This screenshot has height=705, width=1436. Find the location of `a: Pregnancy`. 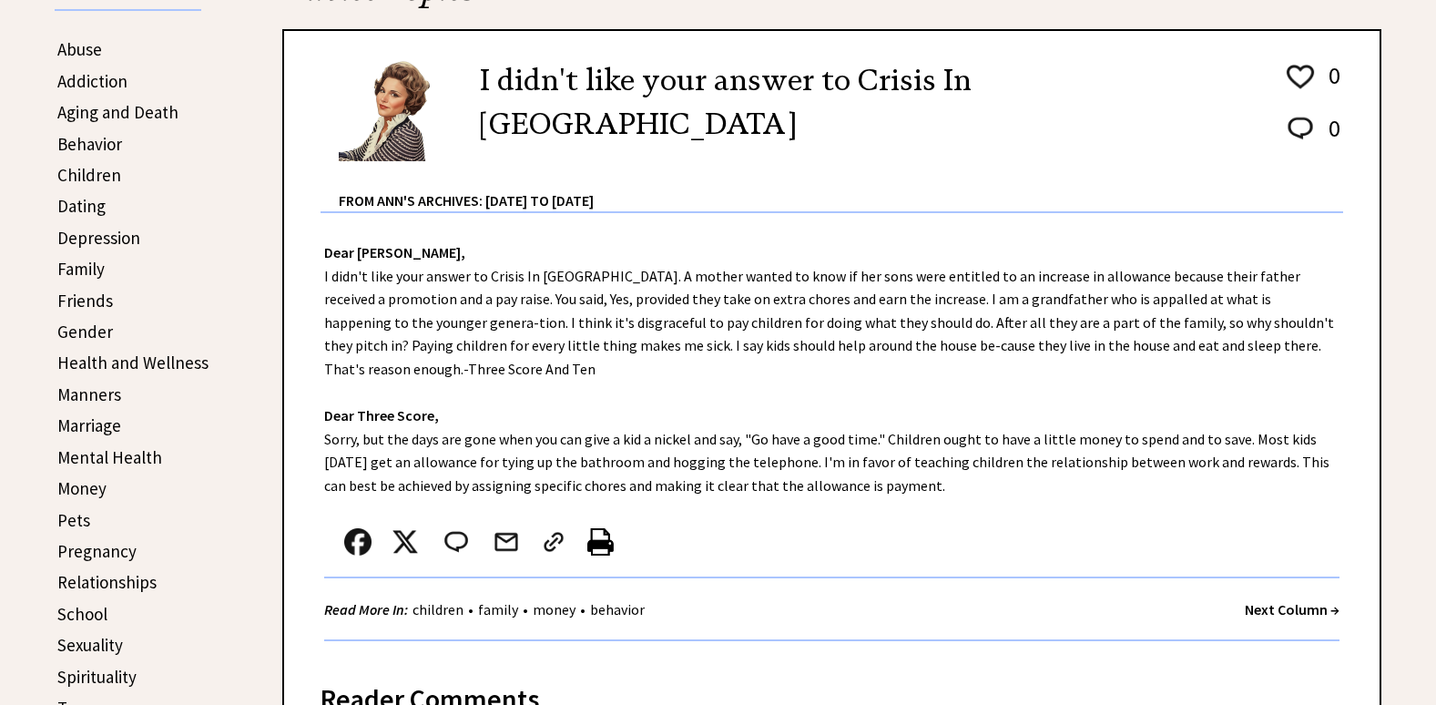

a: Pregnancy is located at coordinates (96, 551).